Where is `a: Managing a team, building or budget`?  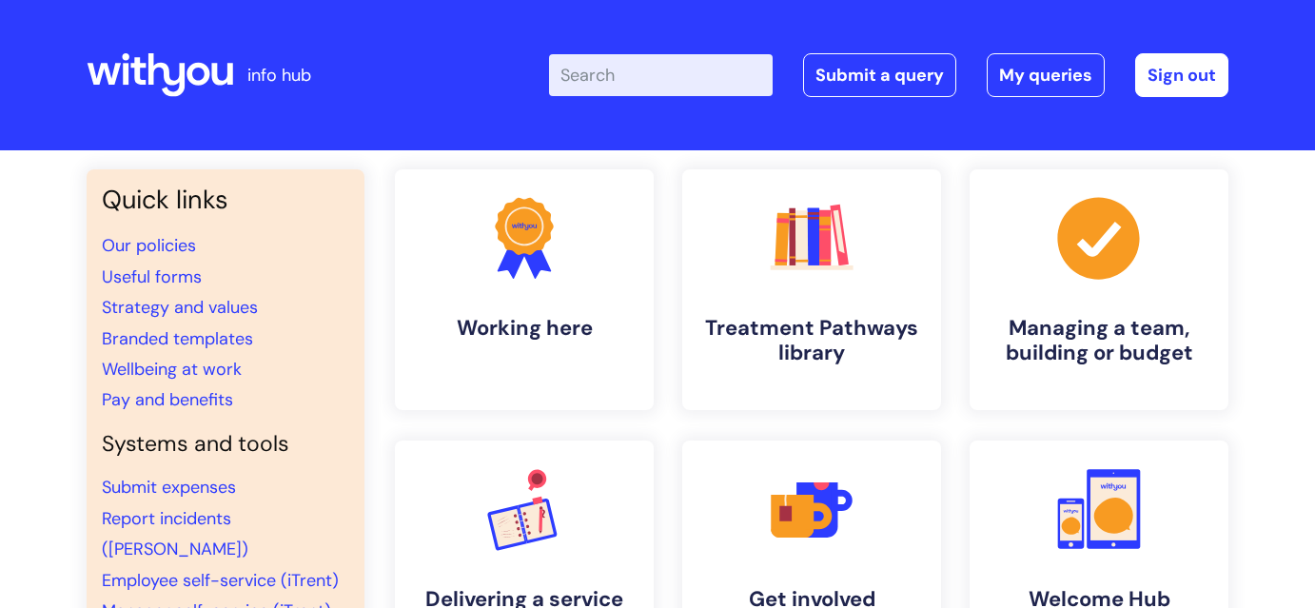
a: Managing a team, building or budget is located at coordinates (1099, 289).